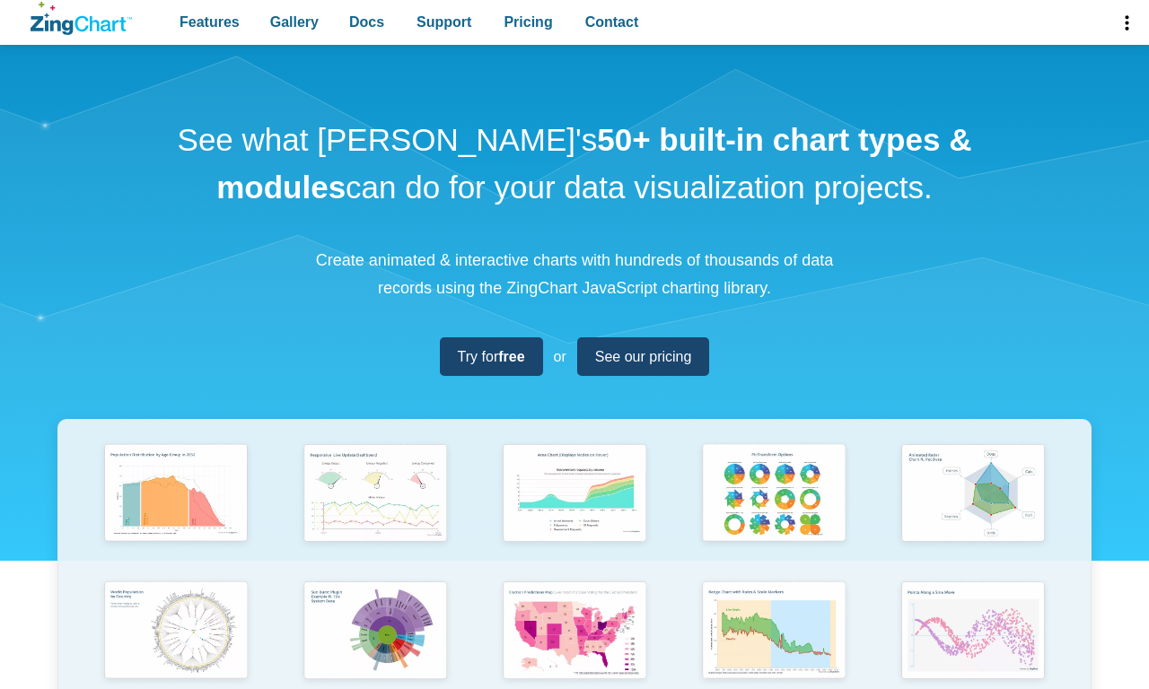 Image resolution: width=1149 pixels, height=689 pixels. What do you see at coordinates (574, 506) in the screenshot?
I see `a: Area Chart (Displays Nodes on Hover)` at bounding box center [574, 506].